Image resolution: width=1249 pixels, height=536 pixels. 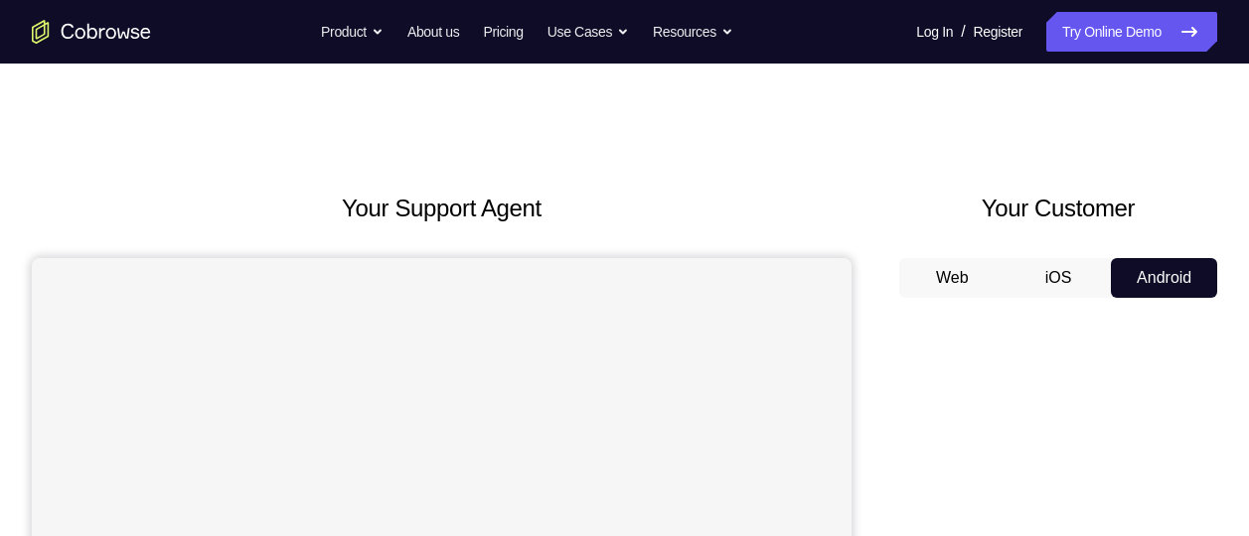 I want to click on button: Resources, so click(x=692, y=32).